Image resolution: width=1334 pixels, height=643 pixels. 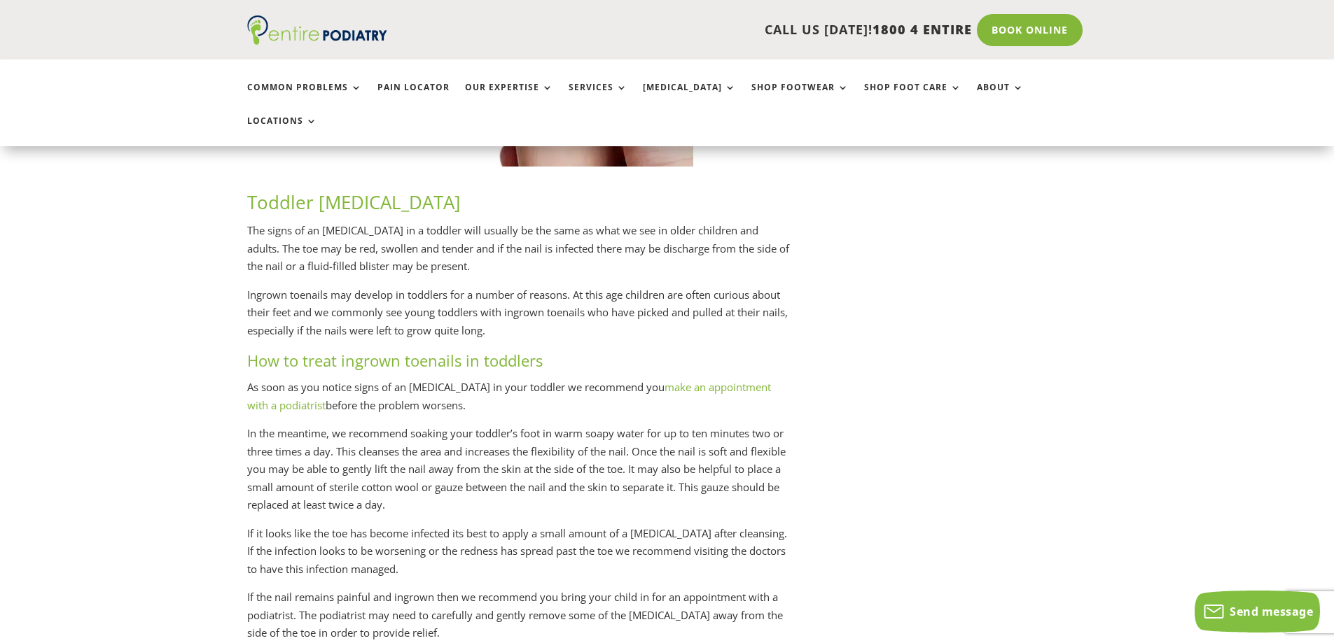 I want to click on a: Services, so click(x=598, y=97).